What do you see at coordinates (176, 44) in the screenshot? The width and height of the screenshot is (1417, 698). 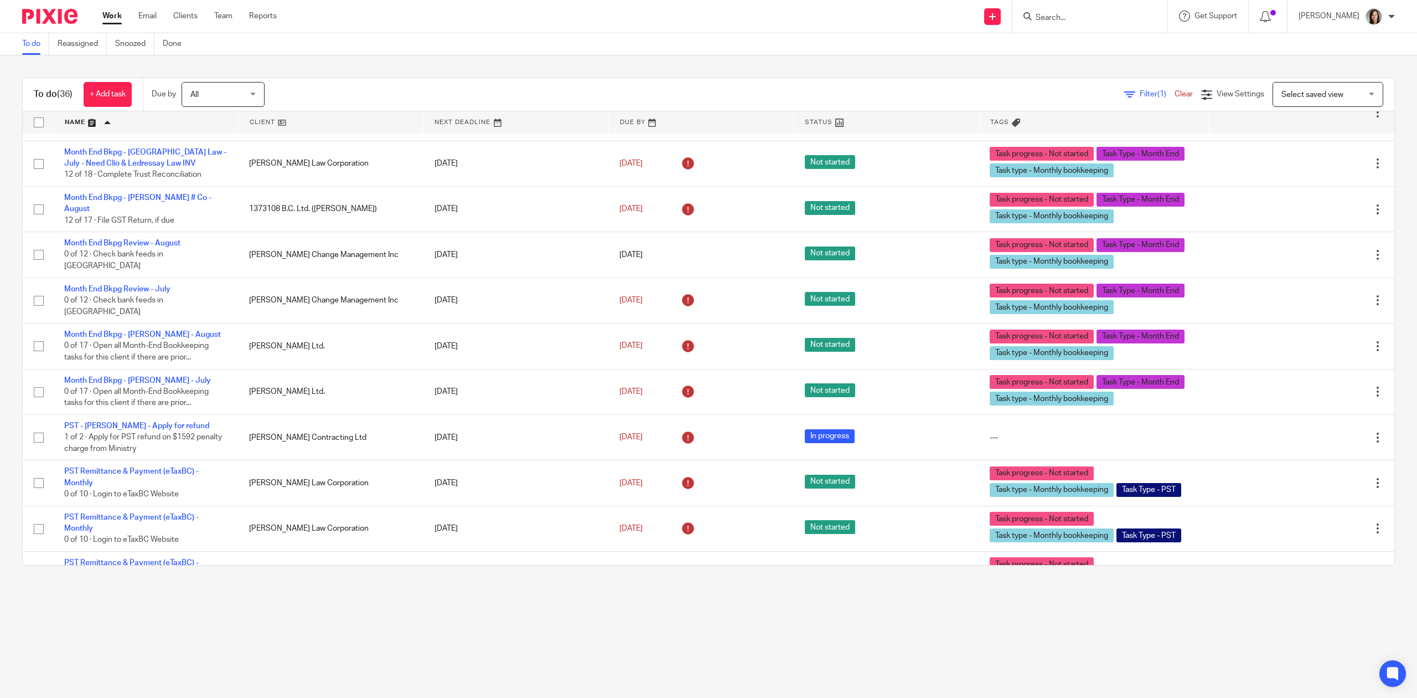 I see `a: Done` at bounding box center [176, 44].